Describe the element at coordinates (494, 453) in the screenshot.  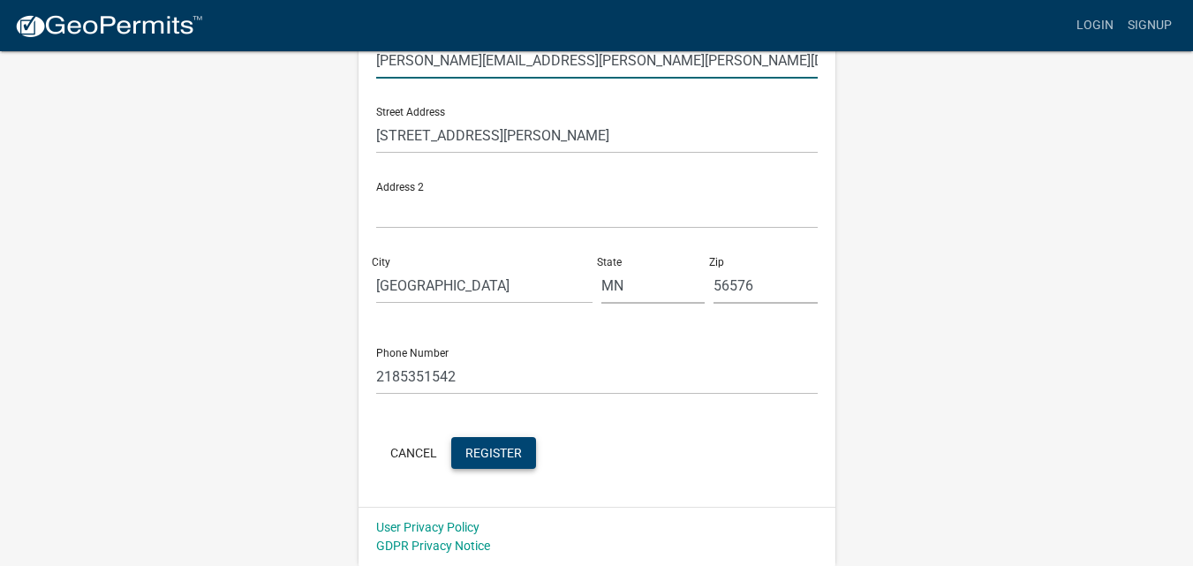
I see `button: Register` at that location.